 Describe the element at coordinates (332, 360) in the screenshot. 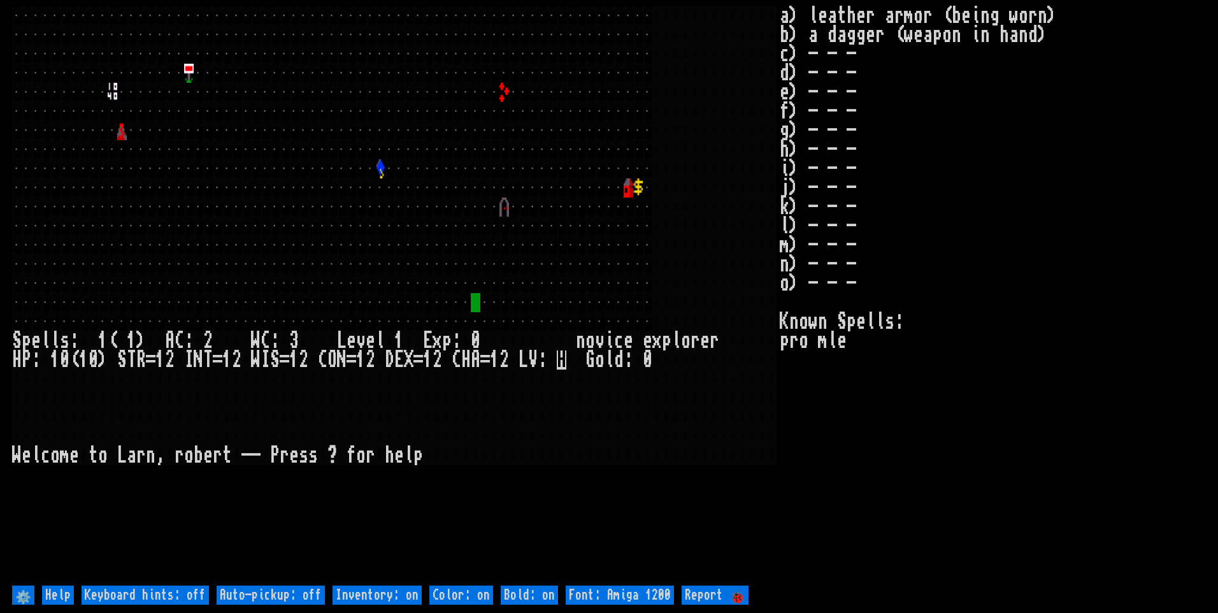

I see `div: O` at that location.